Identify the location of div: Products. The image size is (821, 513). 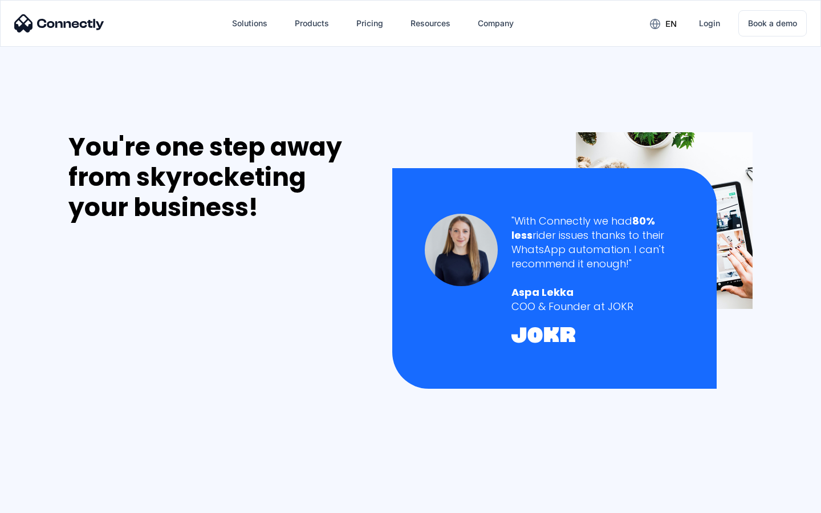
(312, 23).